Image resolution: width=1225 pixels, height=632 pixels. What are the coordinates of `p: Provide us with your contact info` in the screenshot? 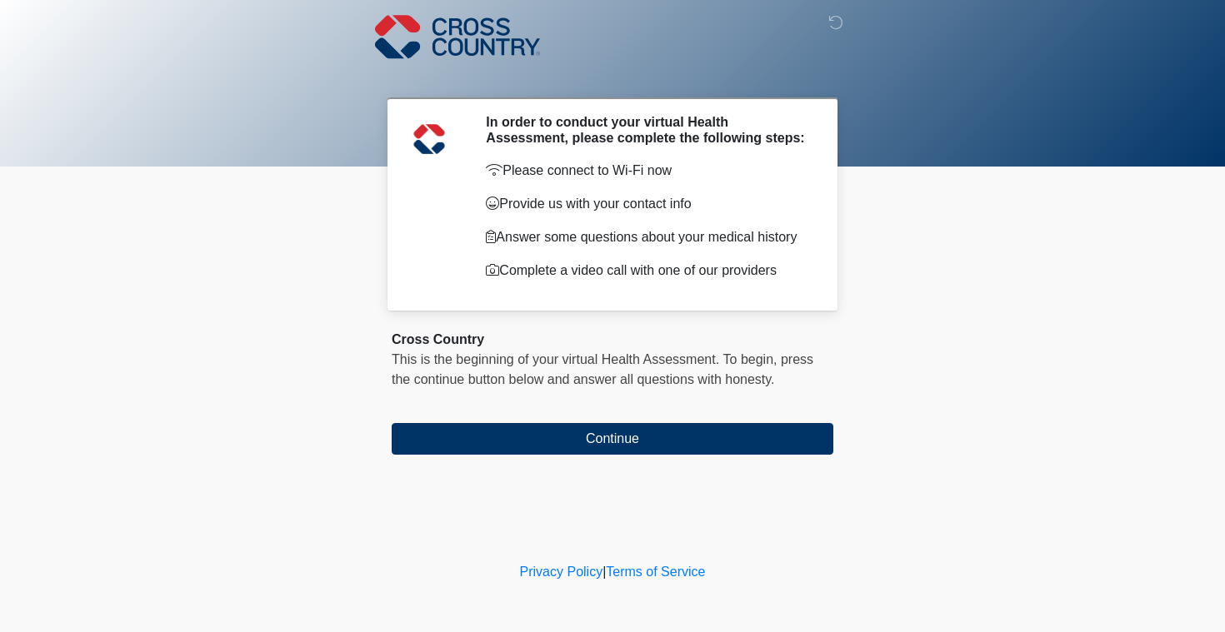 It's located at (647, 204).